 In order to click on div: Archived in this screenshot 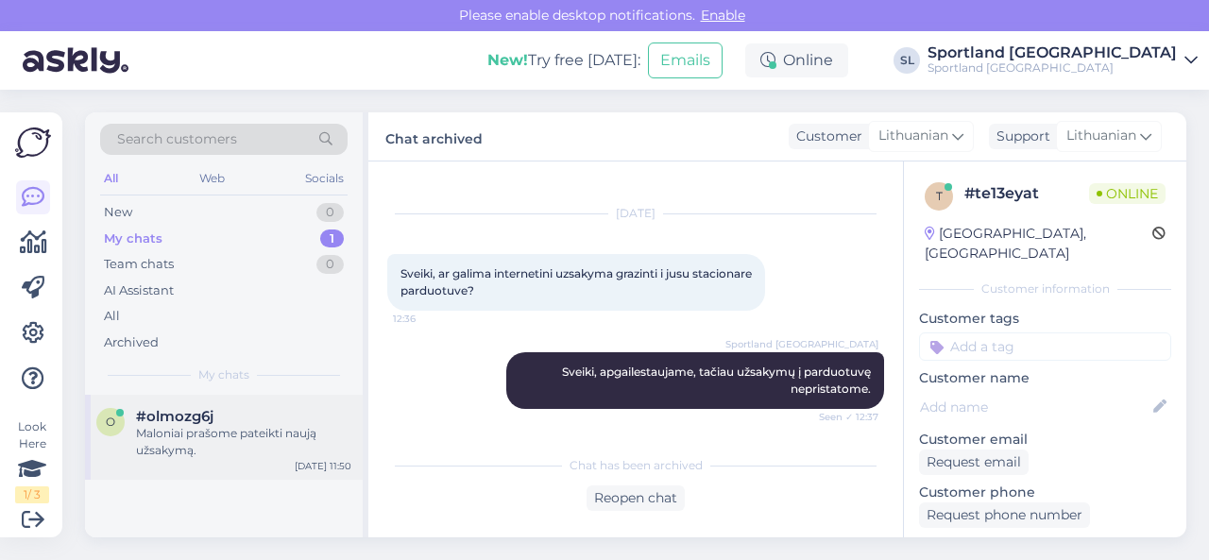, I will do `click(131, 343)`.